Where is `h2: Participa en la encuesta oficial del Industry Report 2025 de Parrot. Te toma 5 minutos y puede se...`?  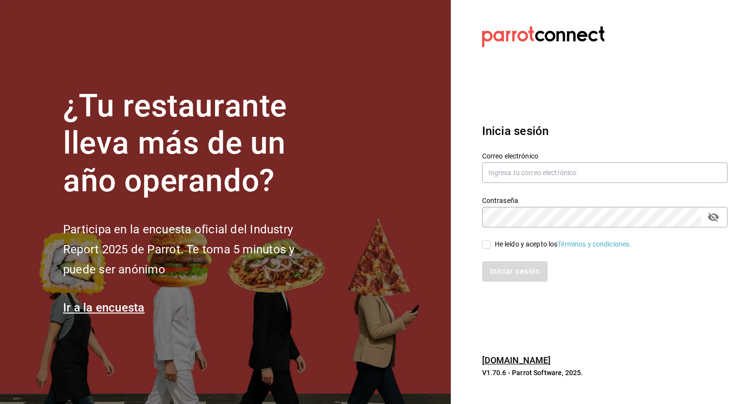 h2: Participa en la encuesta oficial del Industry Report 2025 de Parrot. Te toma 5 minutos y puede se... is located at coordinates (195, 249).